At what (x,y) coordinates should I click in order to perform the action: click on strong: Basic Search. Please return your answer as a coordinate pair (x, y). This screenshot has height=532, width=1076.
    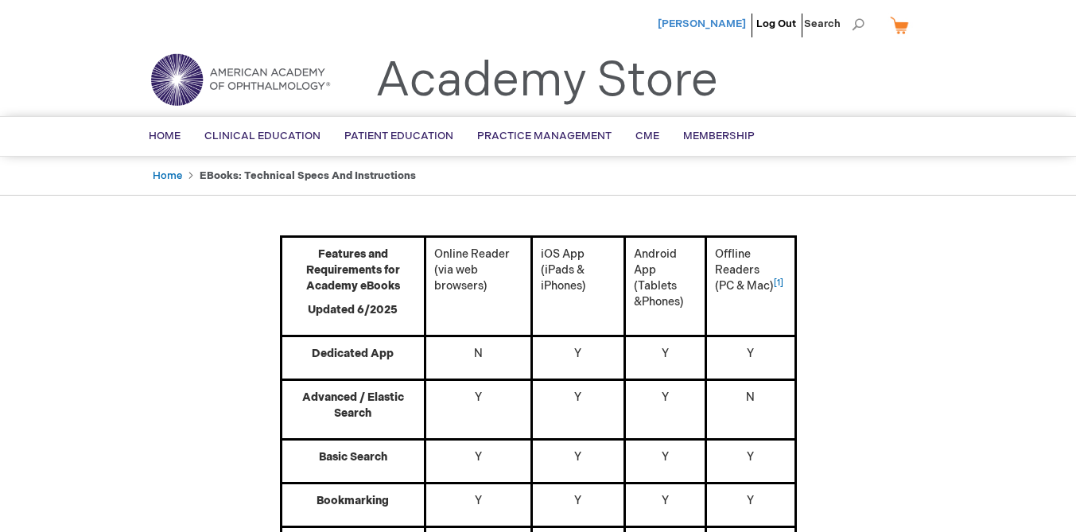
    Looking at the image, I should click on (353, 457).